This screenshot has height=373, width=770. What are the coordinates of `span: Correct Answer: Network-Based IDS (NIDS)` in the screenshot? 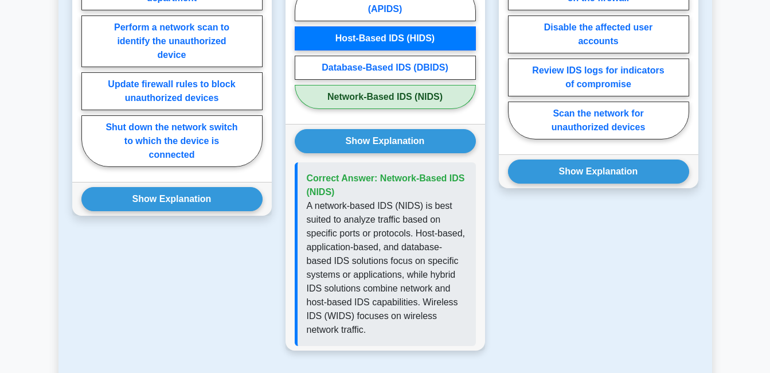 It's located at (386, 185).